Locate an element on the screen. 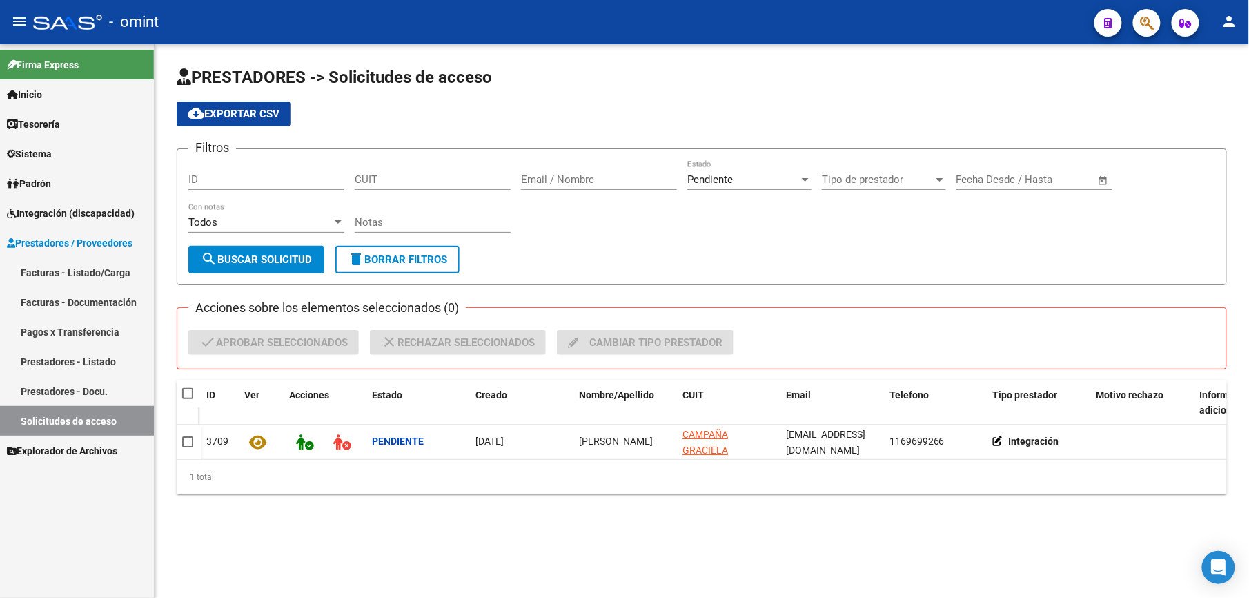 This screenshot has width=1249, height=598. span: Inicio is located at coordinates (24, 95).